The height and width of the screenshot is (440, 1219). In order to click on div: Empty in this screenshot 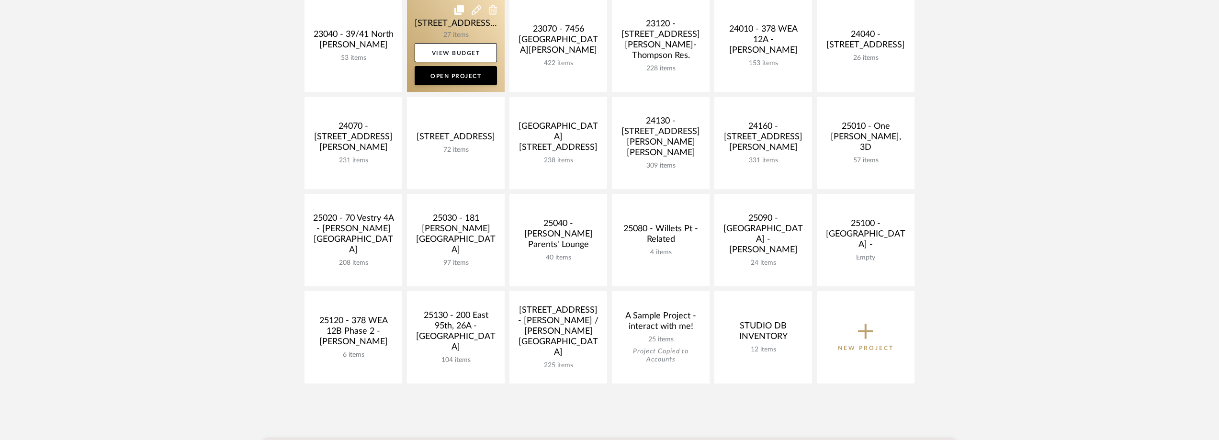, I will do `click(866, 258)`.